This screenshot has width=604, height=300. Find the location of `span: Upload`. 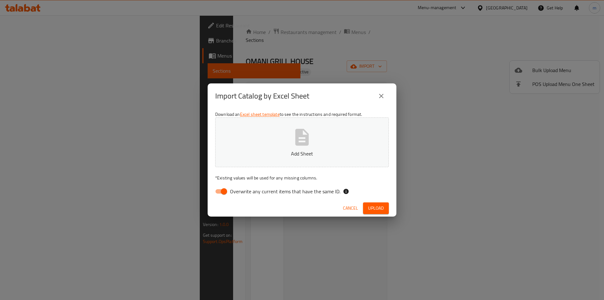

span: Upload is located at coordinates (376, 208).